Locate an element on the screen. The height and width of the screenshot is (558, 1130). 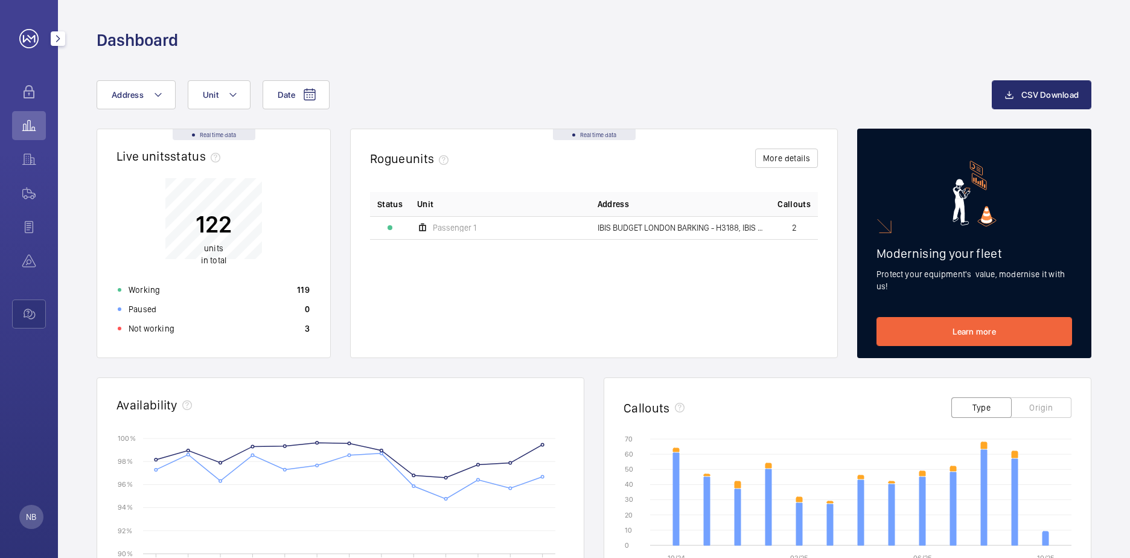
h2: Availability is located at coordinates (147, 404).